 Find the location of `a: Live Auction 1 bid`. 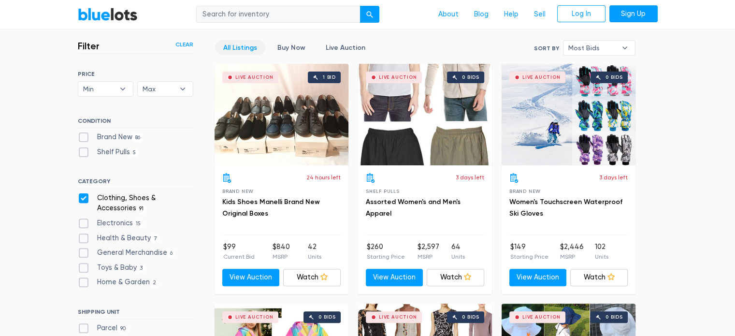

a: Live Auction 1 bid is located at coordinates (281, 115).